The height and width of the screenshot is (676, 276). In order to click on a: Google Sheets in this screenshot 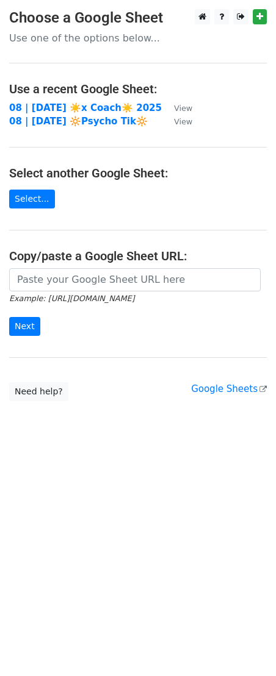, I will do `click(229, 389)`.